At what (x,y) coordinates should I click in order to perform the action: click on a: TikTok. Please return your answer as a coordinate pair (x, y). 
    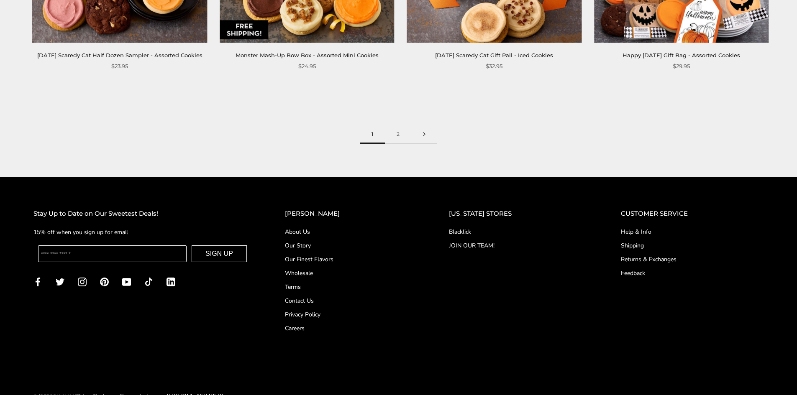
    Looking at the image, I should click on (149, 282).